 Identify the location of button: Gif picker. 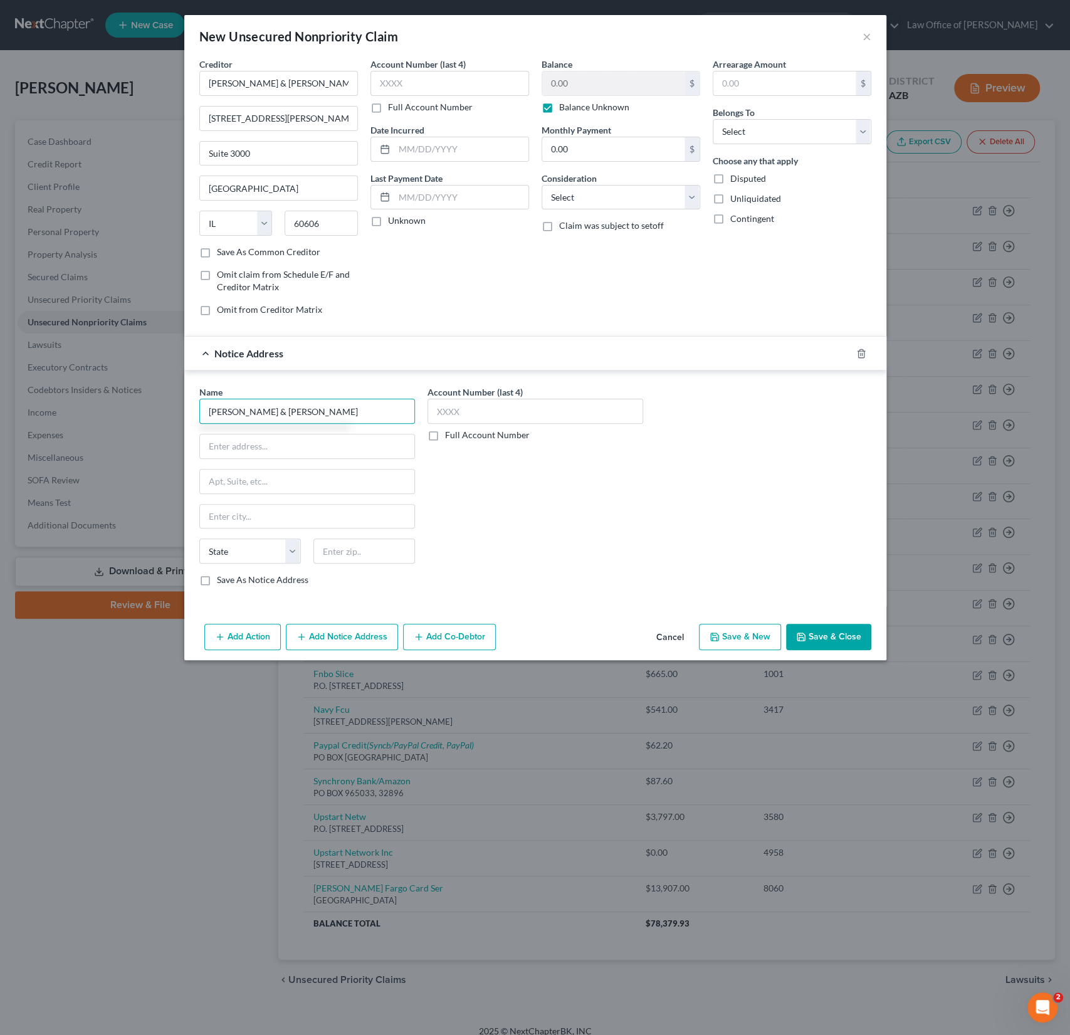
(44, 416).